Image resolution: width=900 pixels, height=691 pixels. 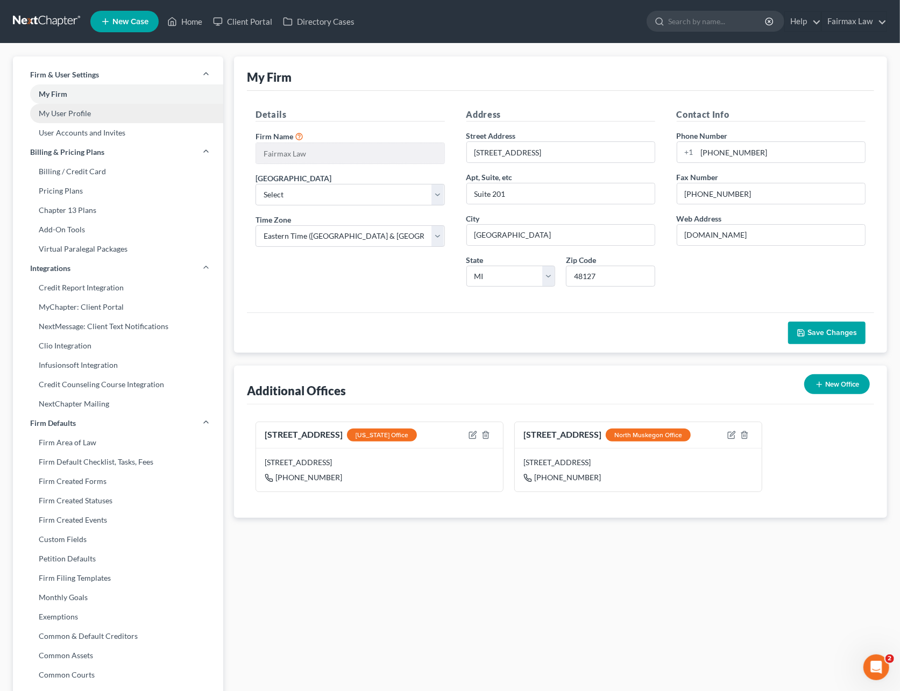 I want to click on span: Billing & Pricing Plans, so click(x=67, y=152).